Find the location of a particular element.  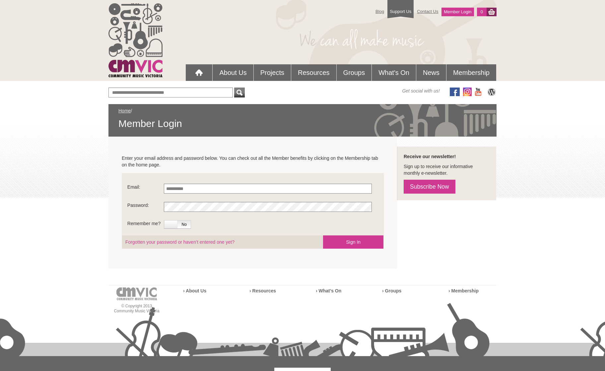

p: Enter your email address and password below. You can check out all the Member benefits by clickin... is located at coordinates (253, 162).